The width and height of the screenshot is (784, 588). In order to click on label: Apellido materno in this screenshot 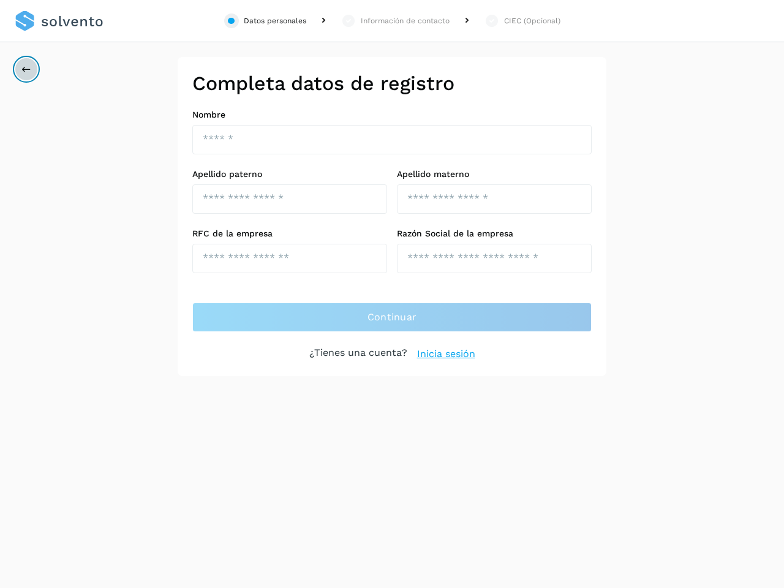, I will do `click(494, 174)`.